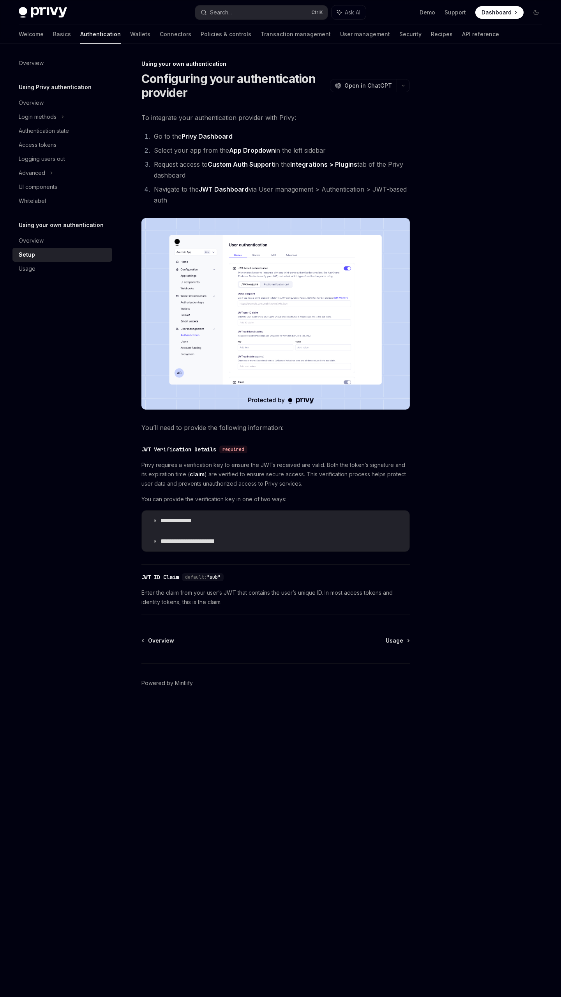 This screenshot has width=561, height=997. What do you see at coordinates (349, 12) in the screenshot?
I see `button: Ask AI` at bounding box center [349, 12].